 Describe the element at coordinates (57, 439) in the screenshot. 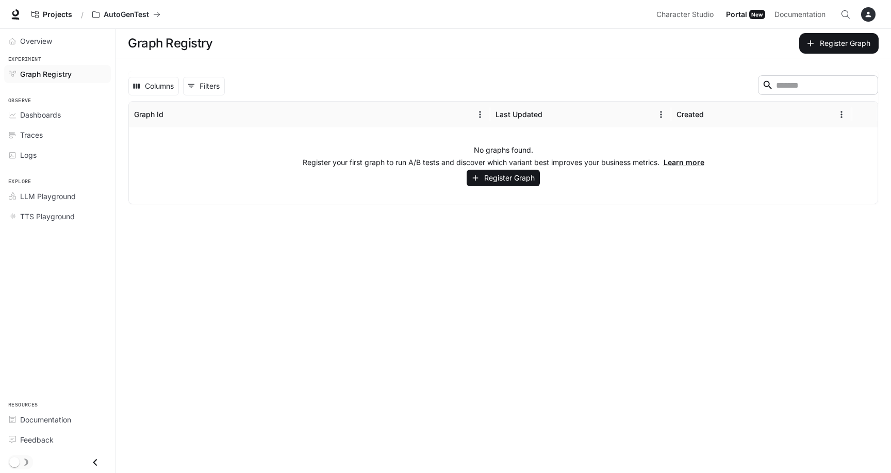

I see `a: Feedback` at that location.